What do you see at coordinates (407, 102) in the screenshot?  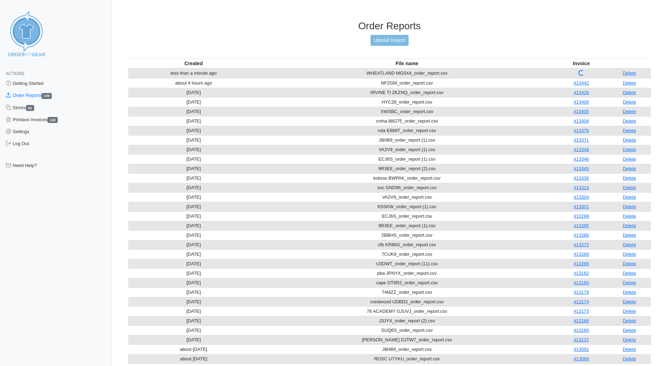 I see `td: HYC28_order_report.csv` at bounding box center [407, 102].